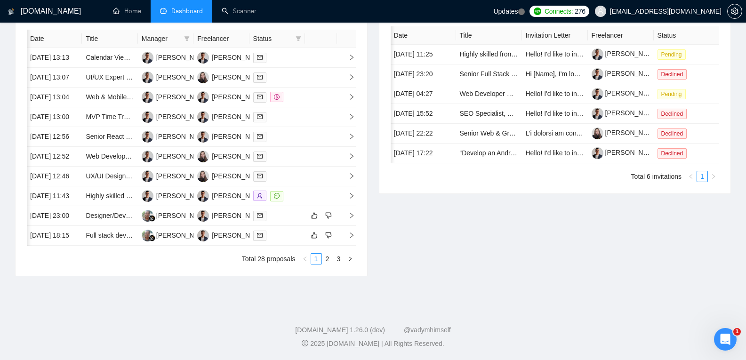 The image size is (746, 360). What do you see at coordinates (110, 137) in the screenshot?
I see `td: Senior React Native developer` at bounding box center [110, 137].